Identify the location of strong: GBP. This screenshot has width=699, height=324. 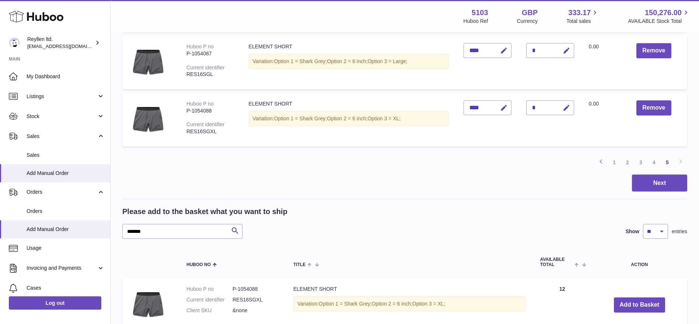
(530, 13).